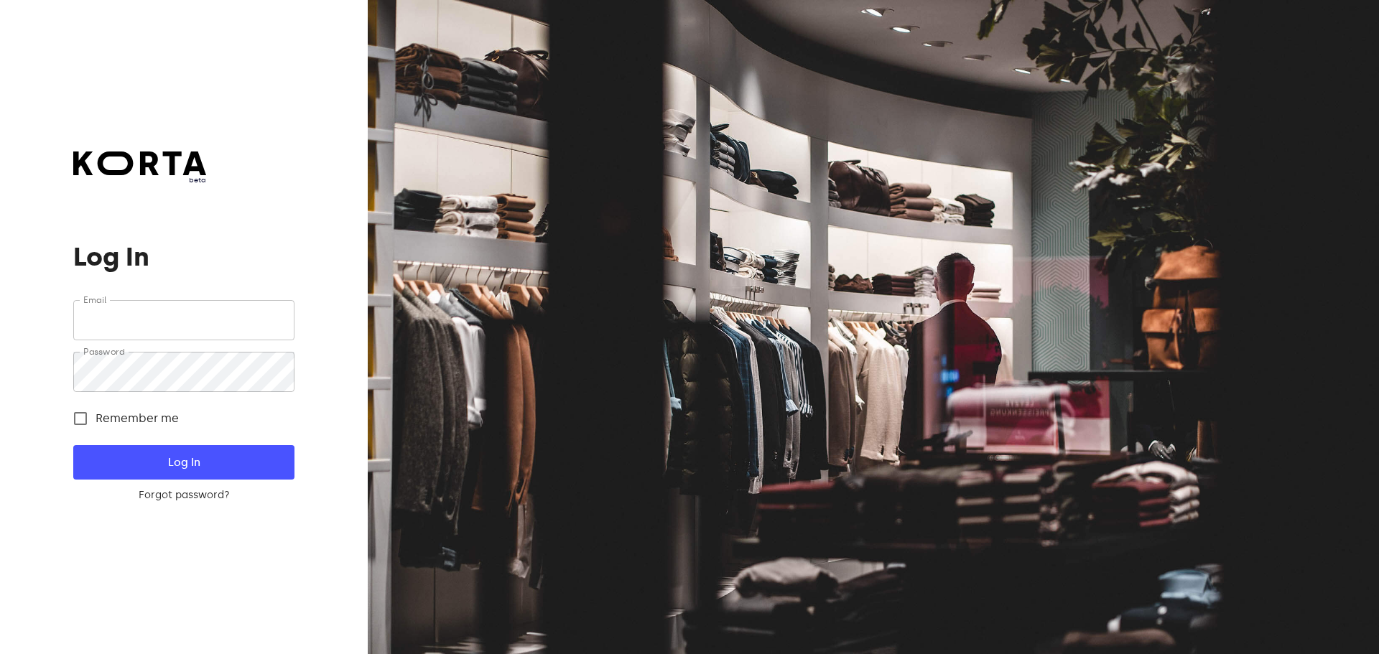 The height and width of the screenshot is (654, 1379). What do you see at coordinates (139, 180) in the screenshot?
I see `span: beta` at bounding box center [139, 180].